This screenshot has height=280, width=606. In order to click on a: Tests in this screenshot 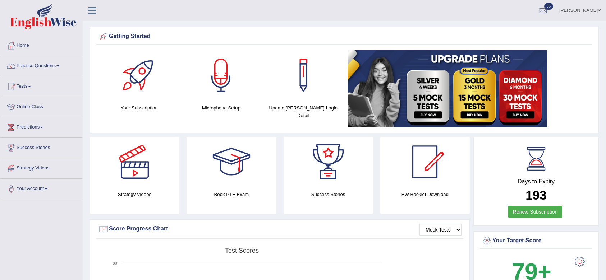, I will do `click(41, 86)`.